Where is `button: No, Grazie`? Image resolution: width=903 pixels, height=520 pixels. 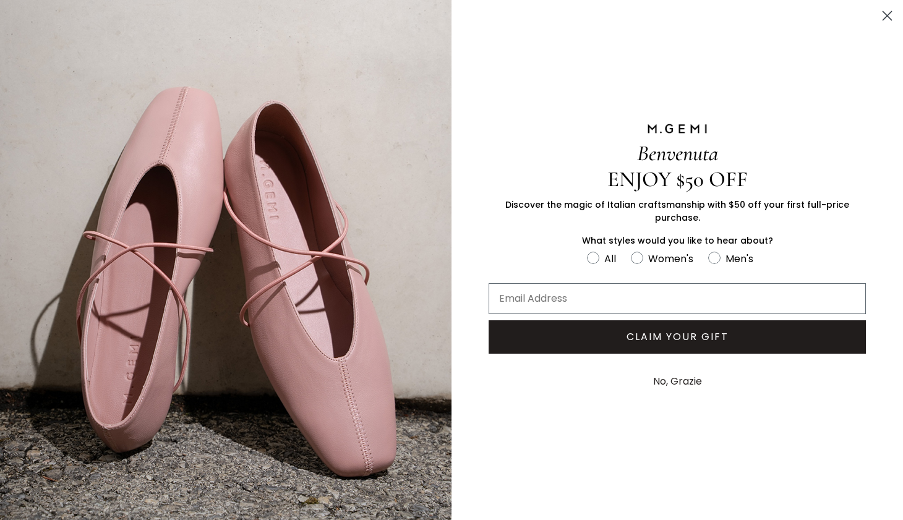 button: No, Grazie is located at coordinates (677, 382).